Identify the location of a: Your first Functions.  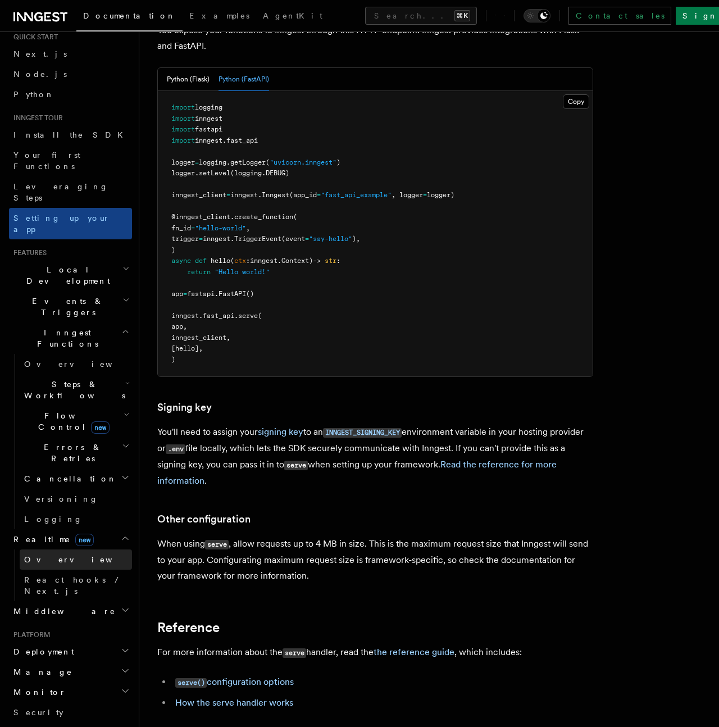
(70, 161).